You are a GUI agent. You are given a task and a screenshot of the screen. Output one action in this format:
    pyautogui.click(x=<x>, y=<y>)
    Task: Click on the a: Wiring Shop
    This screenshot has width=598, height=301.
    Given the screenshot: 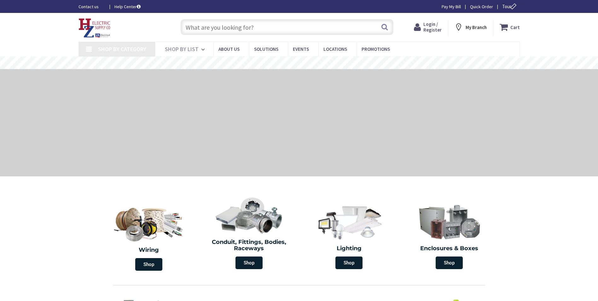 What is the action you would take?
    pyautogui.click(x=149, y=237)
    